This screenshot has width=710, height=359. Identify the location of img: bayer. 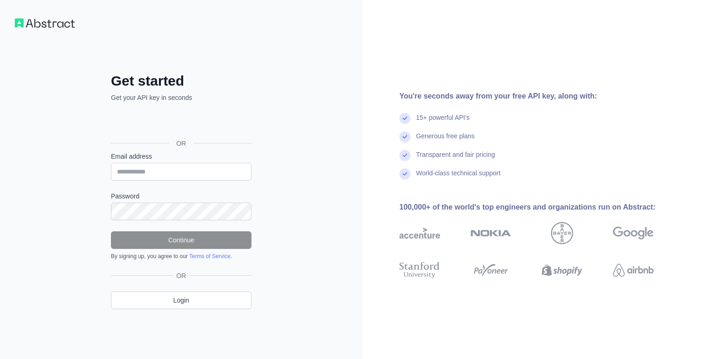
(562, 233).